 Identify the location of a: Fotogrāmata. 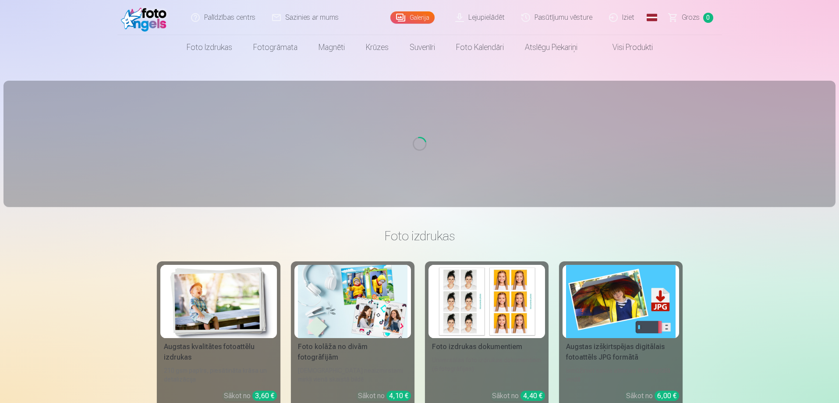
(275, 47).